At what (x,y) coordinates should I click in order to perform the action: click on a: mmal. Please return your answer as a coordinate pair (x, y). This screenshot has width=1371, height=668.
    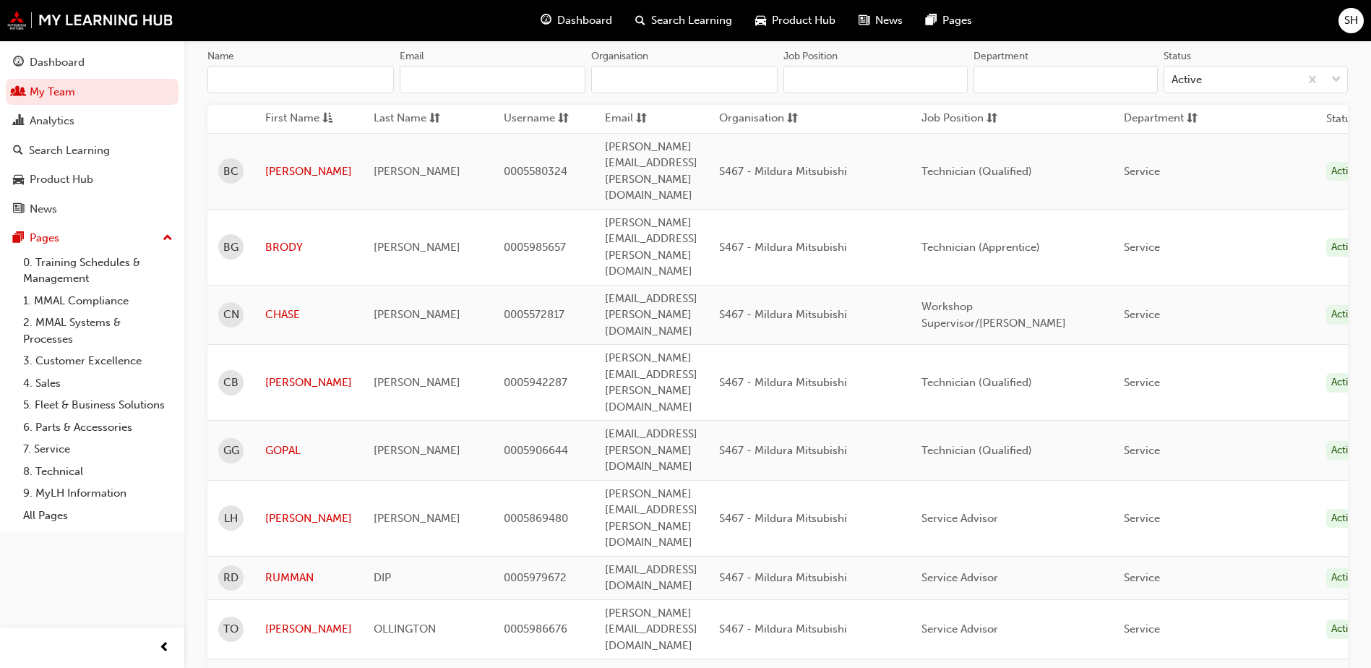
    Looking at the image, I should click on (90, 20).